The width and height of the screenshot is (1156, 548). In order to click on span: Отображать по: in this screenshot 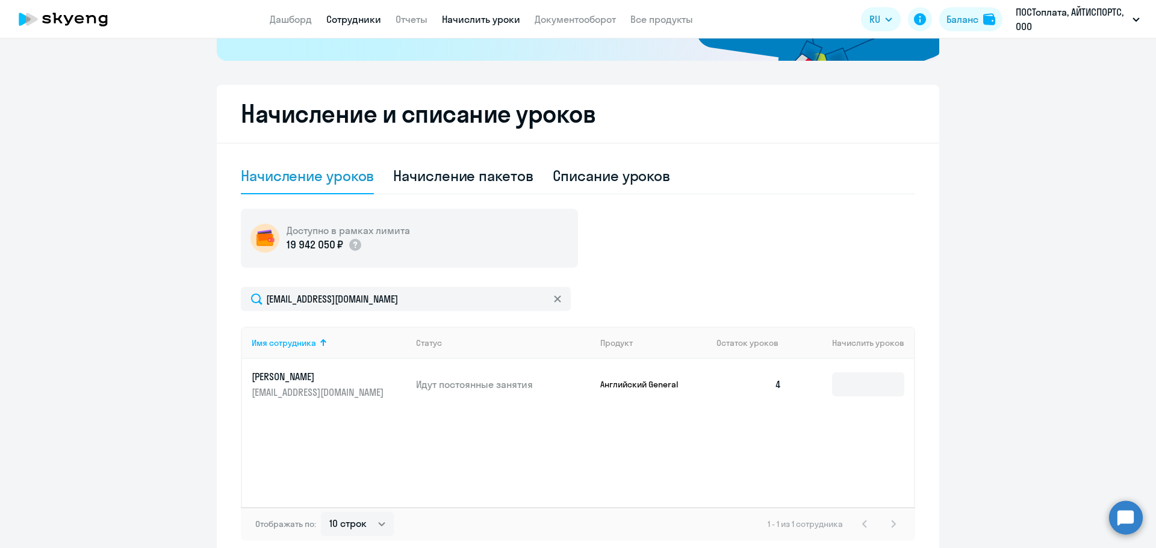, I will do `click(285, 524)`.